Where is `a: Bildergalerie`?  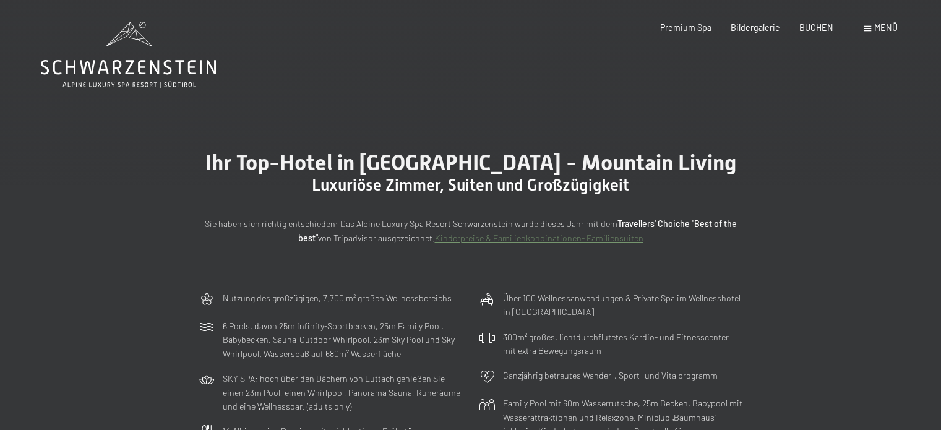 a: Bildergalerie is located at coordinates (755, 27).